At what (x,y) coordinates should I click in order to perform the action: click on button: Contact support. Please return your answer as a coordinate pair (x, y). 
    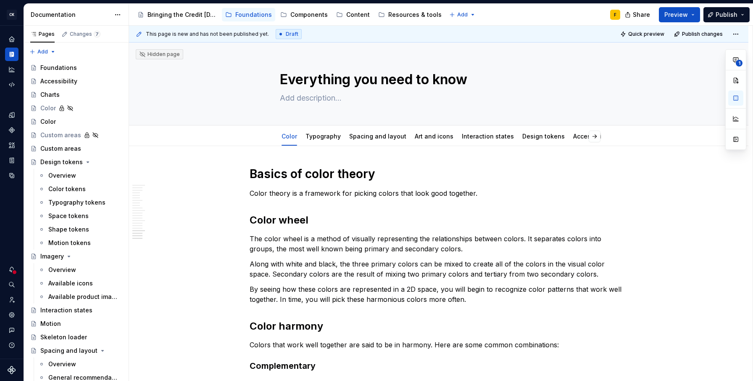
    Looking at the image, I should click on (12, 330).